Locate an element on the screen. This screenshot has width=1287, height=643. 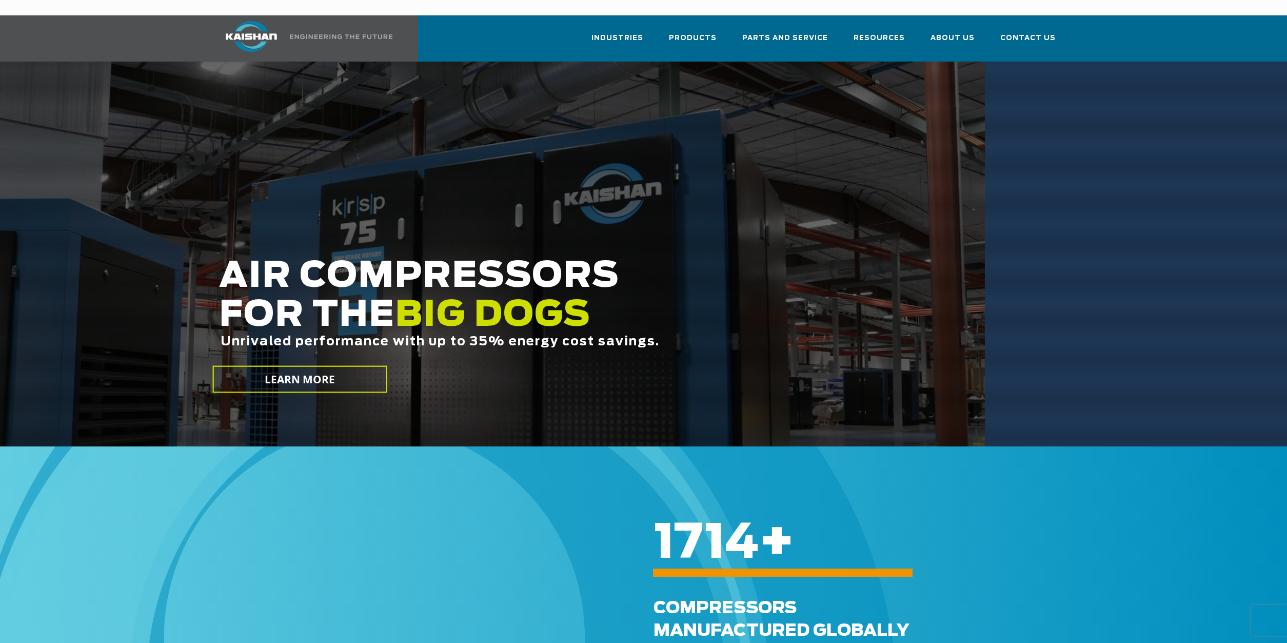
span: Unrivaled performance with up to 35% energy cost savings. is located at coordinates (440, 342).